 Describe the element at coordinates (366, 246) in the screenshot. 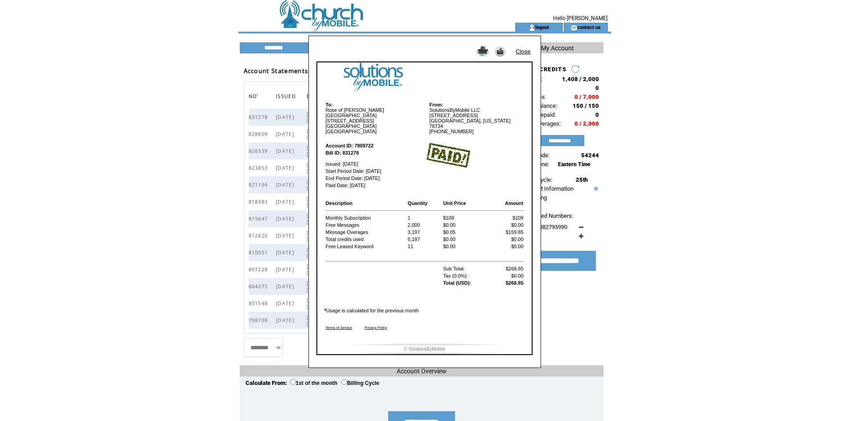

I see `td: Free Leased Keyword` at that location.